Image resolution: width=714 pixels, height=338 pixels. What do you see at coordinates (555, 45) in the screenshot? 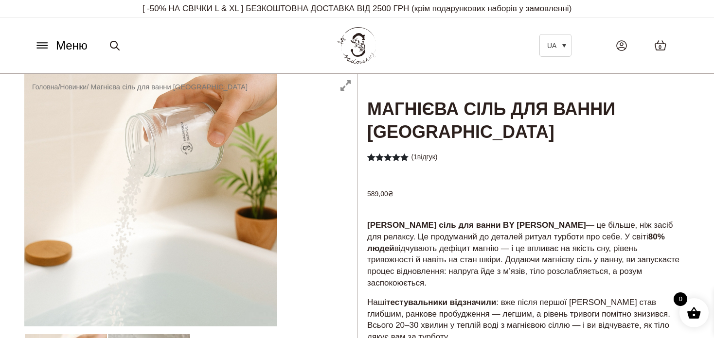
I see `a: UA` at bounding box center [555, 45].